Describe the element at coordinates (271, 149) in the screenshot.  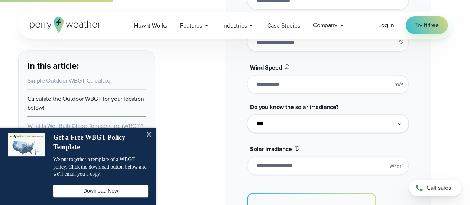
I see `span: Solar Irradiance` at that location.